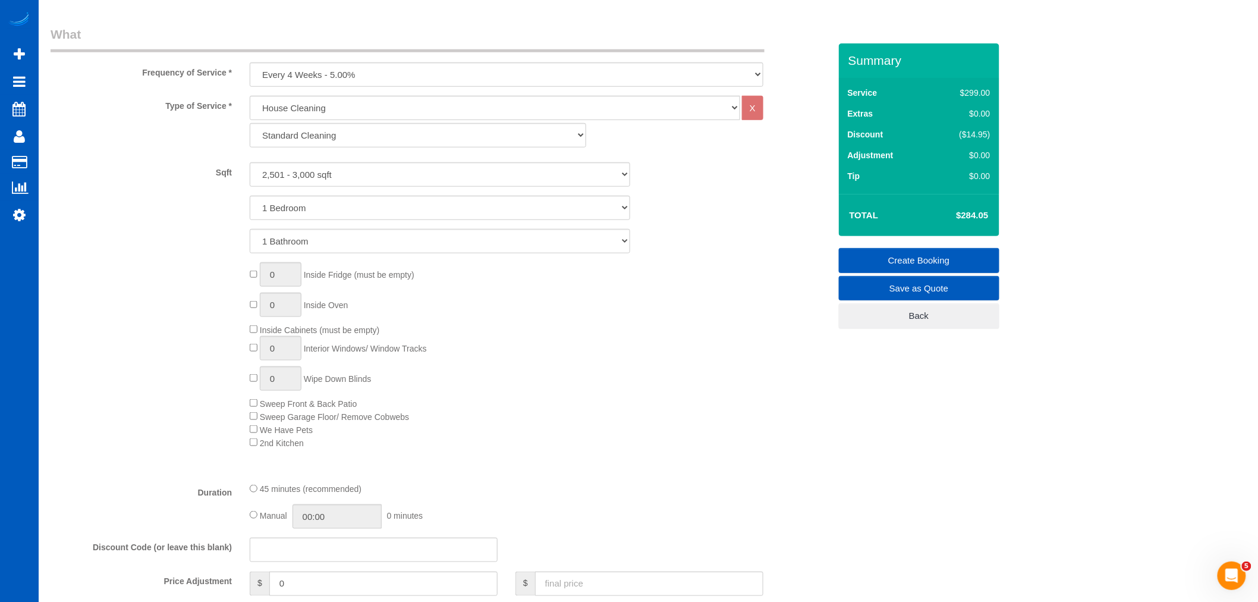  I want to click on span: 2nd Kitchen, so click(282, 443).